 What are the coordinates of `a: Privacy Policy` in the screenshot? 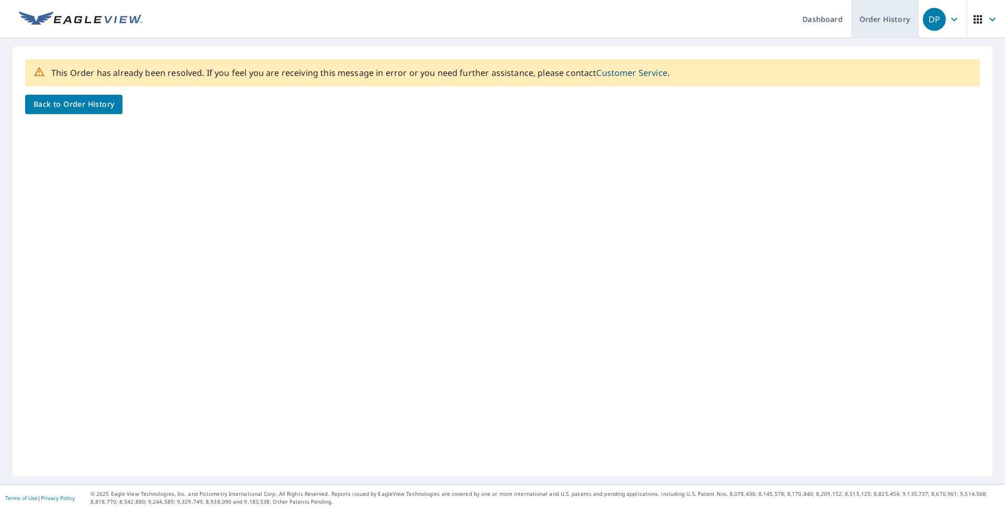 It's located at (58, 498).